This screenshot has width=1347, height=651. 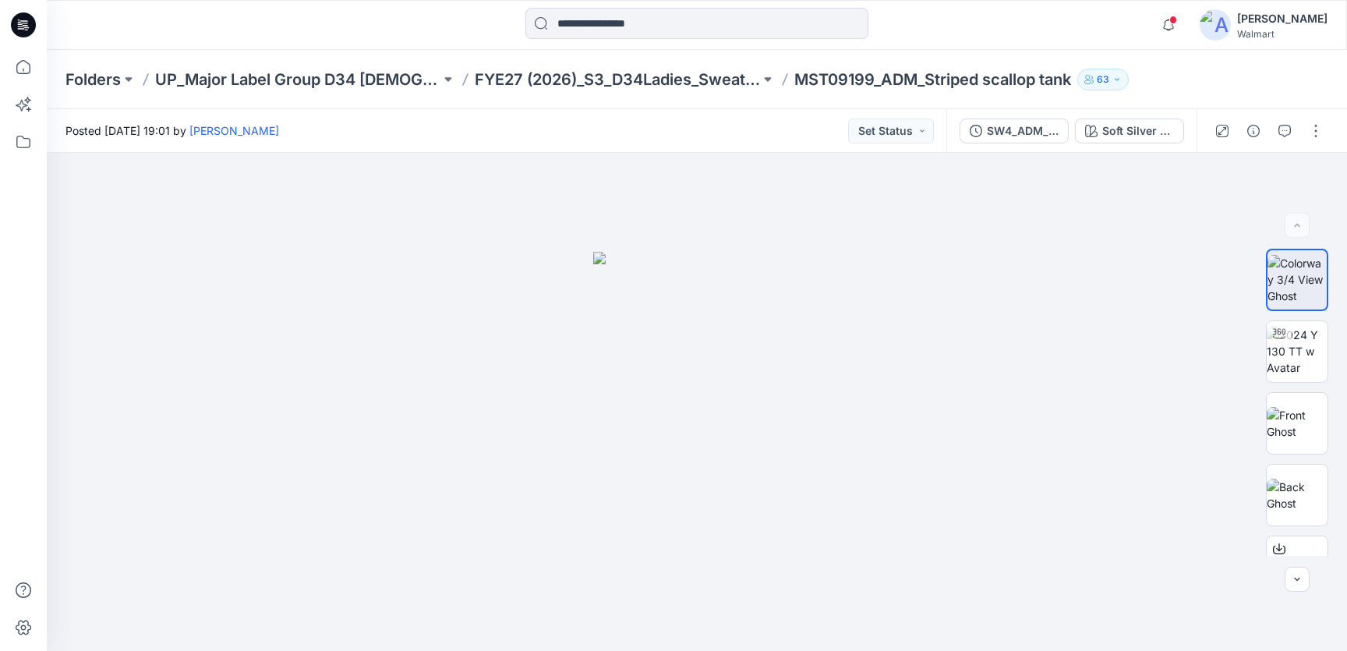 I want to click on img: Back Ghost, so click(x=1297, y=495).